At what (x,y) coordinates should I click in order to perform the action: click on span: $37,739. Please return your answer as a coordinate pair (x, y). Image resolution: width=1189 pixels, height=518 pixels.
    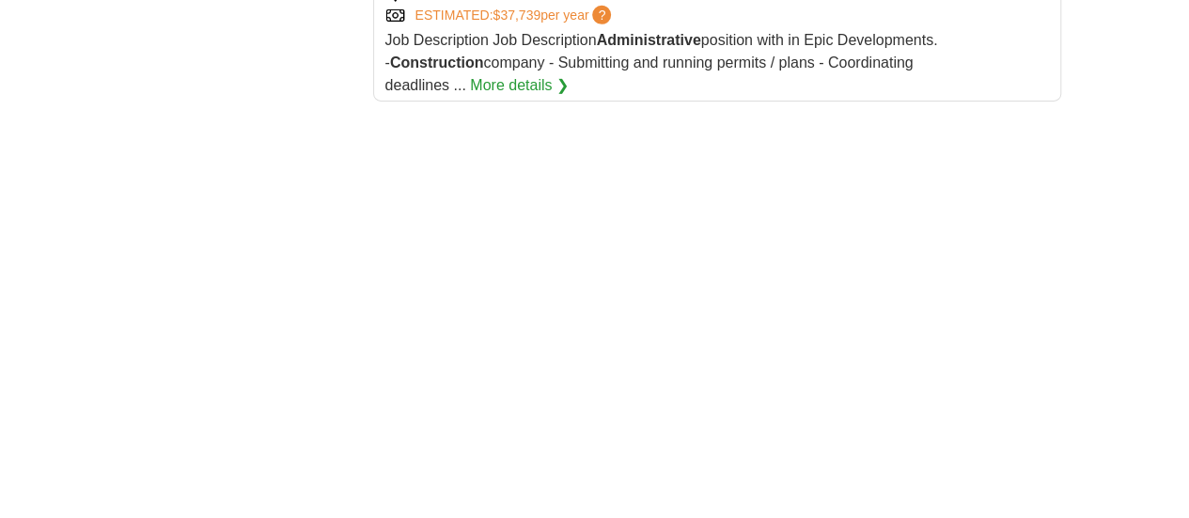
    Looking at the image, I should click on (516, 15).